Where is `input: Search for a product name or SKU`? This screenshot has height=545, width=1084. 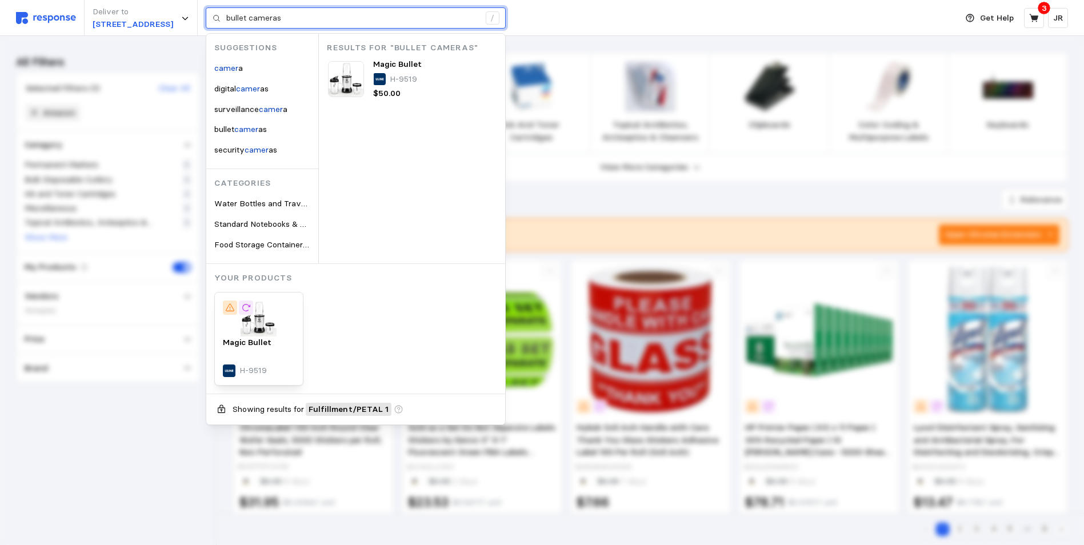
input: Search for a product name or SKU is located at coordinates (352, 18).